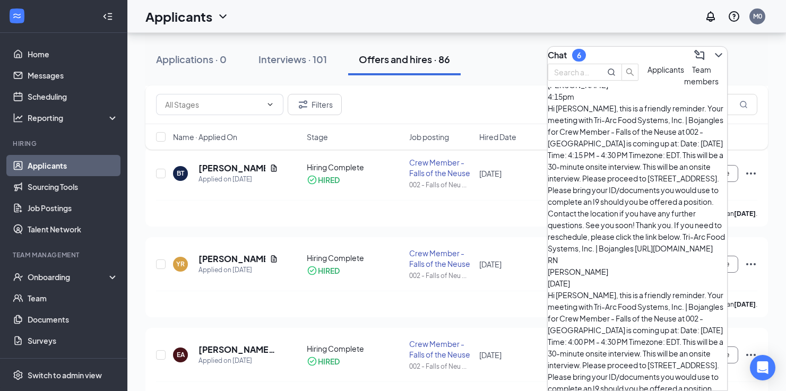  What do you see at coordinates (73, 341) in the screenshot?
I see `a: Surveys` at bounding box center [73, 341].